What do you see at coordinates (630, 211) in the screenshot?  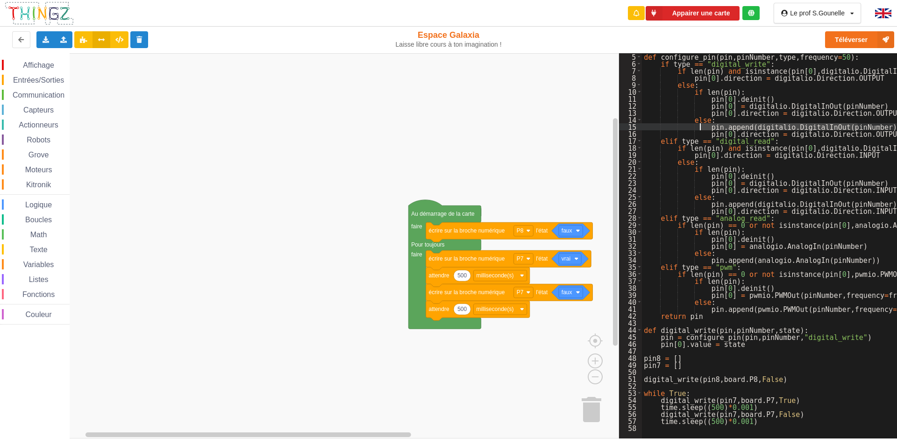 I see `div: 27` at bounding box center [630, 211].